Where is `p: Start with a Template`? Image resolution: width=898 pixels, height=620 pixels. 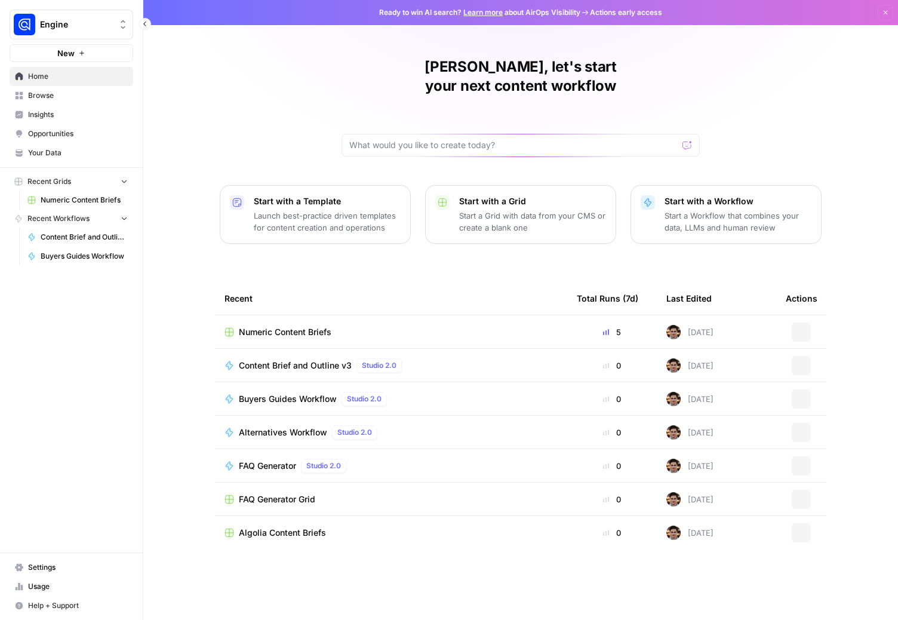 p: Start with a Template is located at coordinates (327, 201).